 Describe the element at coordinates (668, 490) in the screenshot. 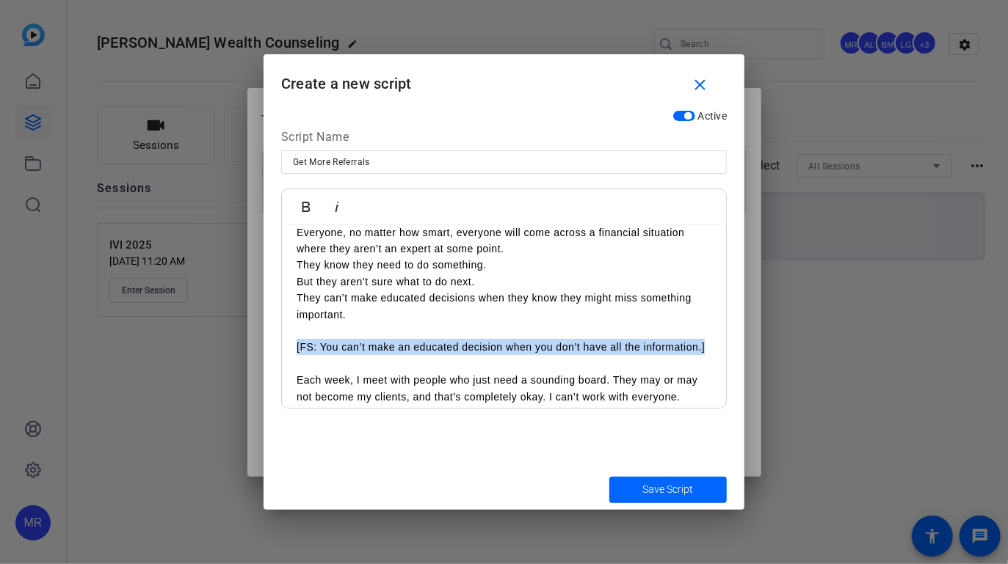

I see `button: Save Script` at that location.